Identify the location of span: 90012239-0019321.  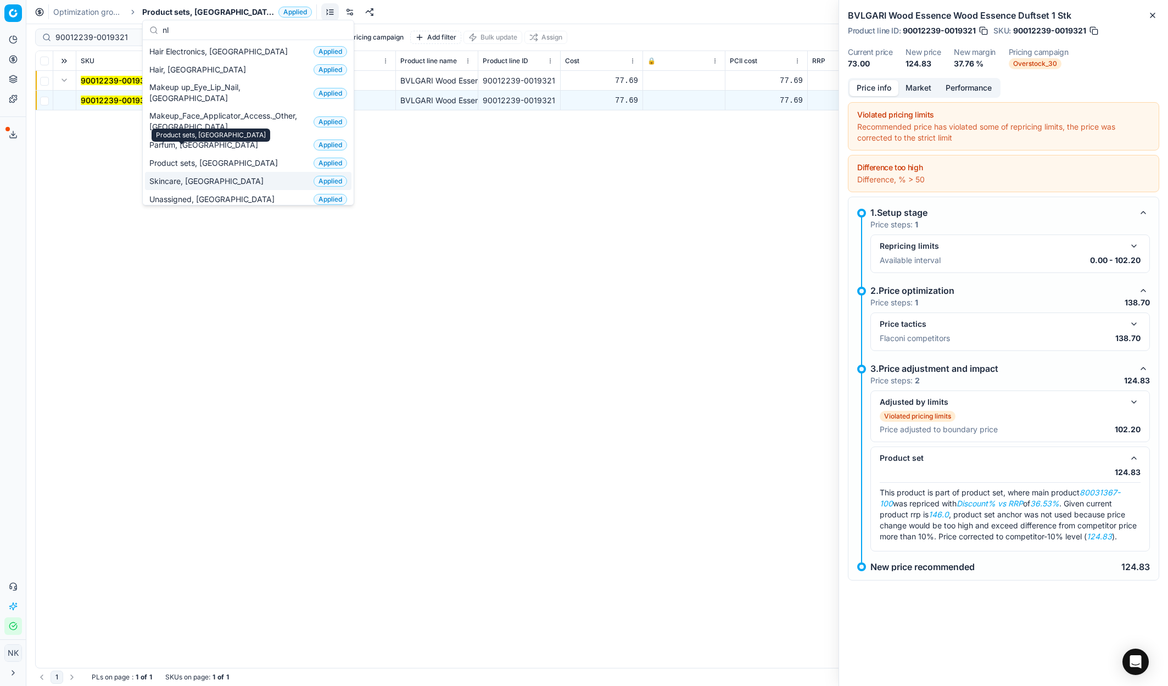
(1049, 31).